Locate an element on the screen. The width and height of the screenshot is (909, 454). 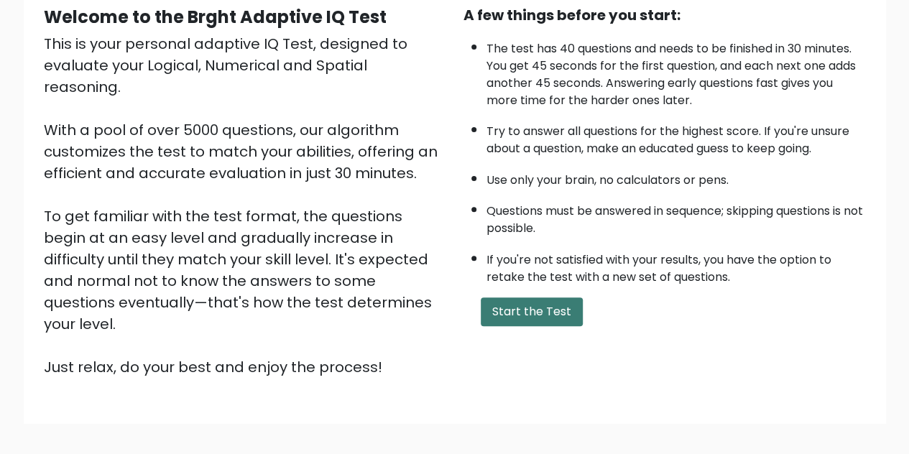
li: The test has 40 questions and needs to be finished in 30 minutes. You get 45 seconds for the firs... is located at coordinates (676, 71).